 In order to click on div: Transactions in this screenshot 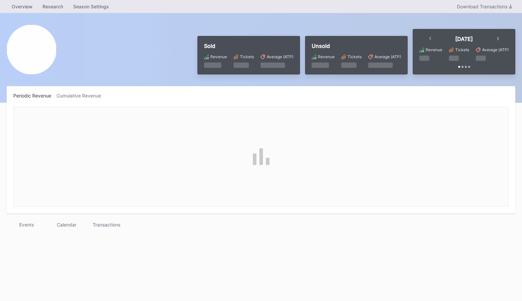, I will do `click(106, 224)`.